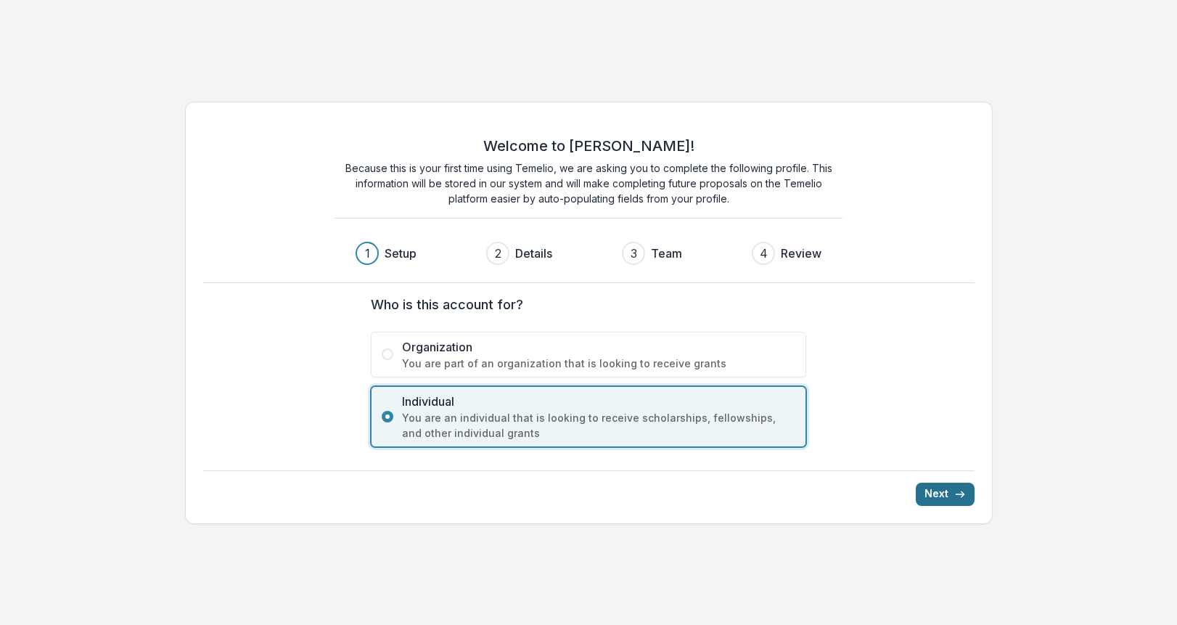  I want to click on div: Progress, so click(588, 253).